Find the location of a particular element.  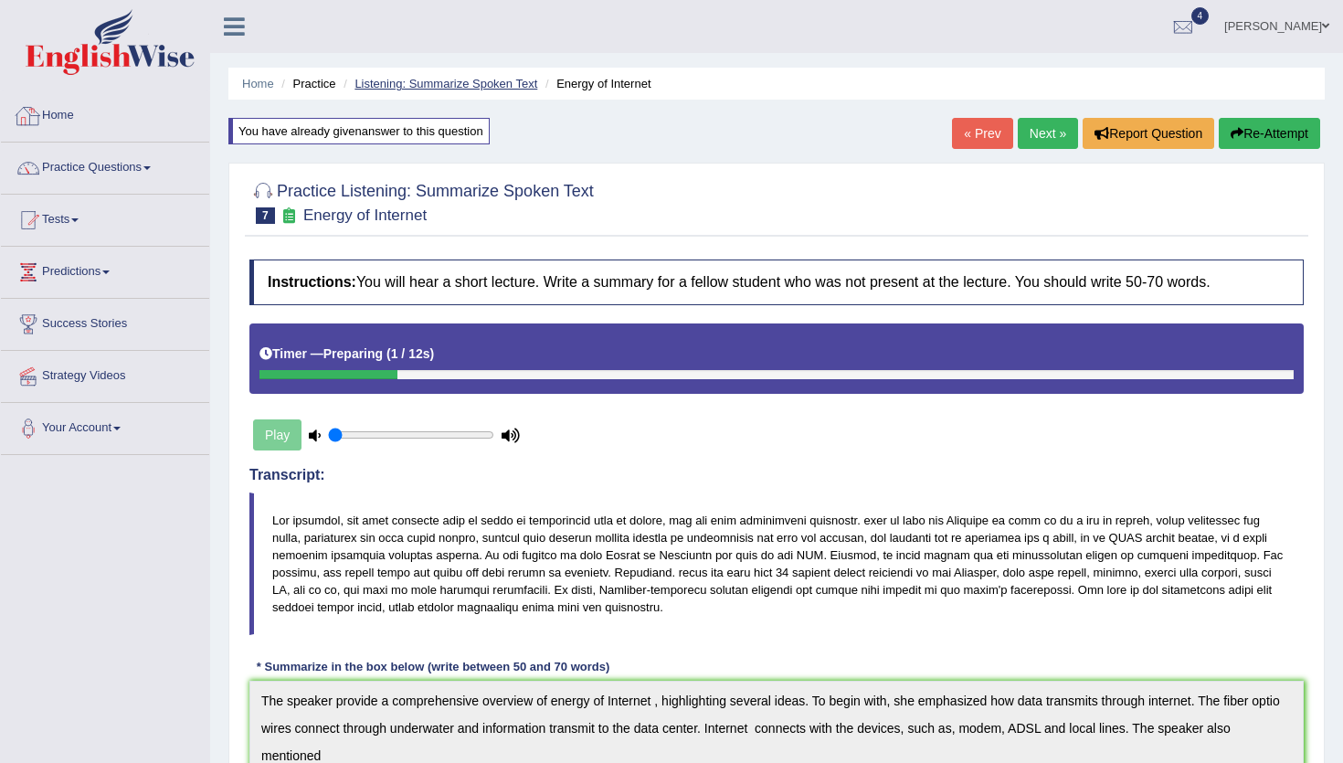

a: Next » is located at coordinates (1048, 133).